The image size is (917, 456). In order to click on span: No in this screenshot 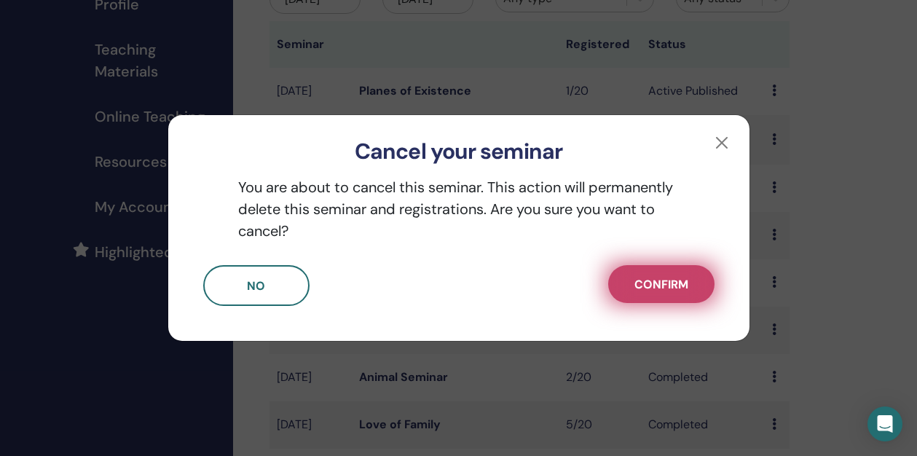, I will do `click(256, 286)`.